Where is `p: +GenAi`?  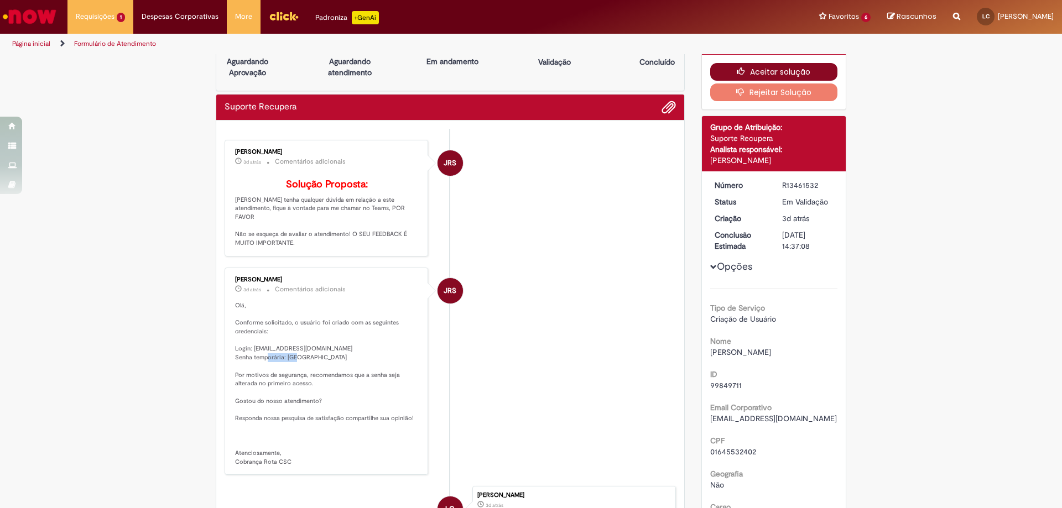 p: +GenAi is located at coordinates (365, 18).